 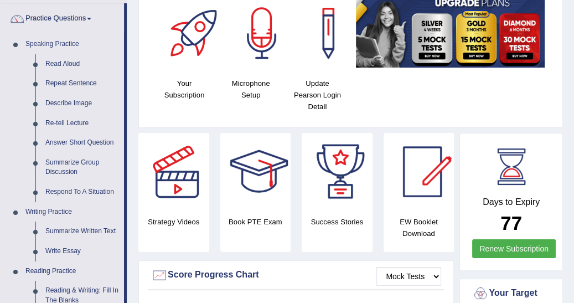 What do you see at coordinates (337, 221) in the screenshot?
I see `h4: Success Stories` at bounding box center [337, 221].